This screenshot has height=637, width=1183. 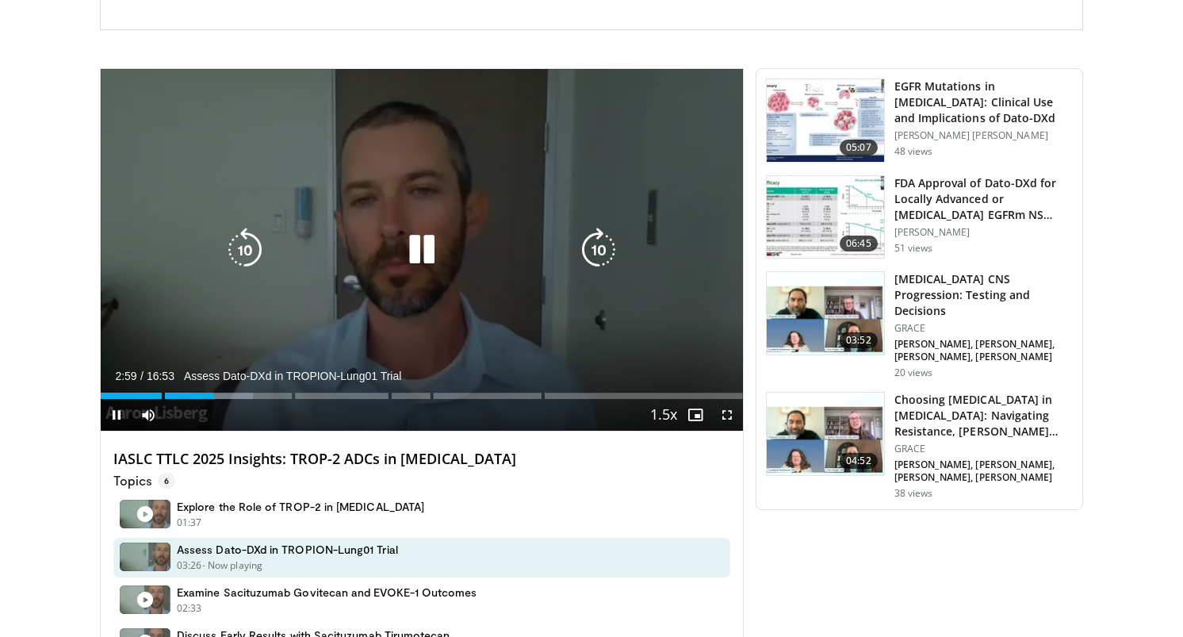 I want to click on h4: Examine Sacituzumab Govitecan and EVOKE-1 Outcomes, so click(x=327, y=592).